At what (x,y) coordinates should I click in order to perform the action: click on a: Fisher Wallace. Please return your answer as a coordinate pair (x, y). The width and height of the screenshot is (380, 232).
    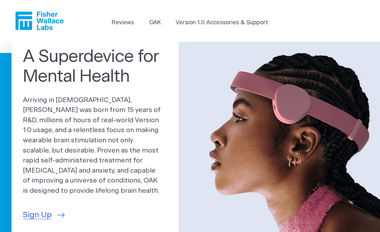
    Looking at the image, I should click on (40, 21).